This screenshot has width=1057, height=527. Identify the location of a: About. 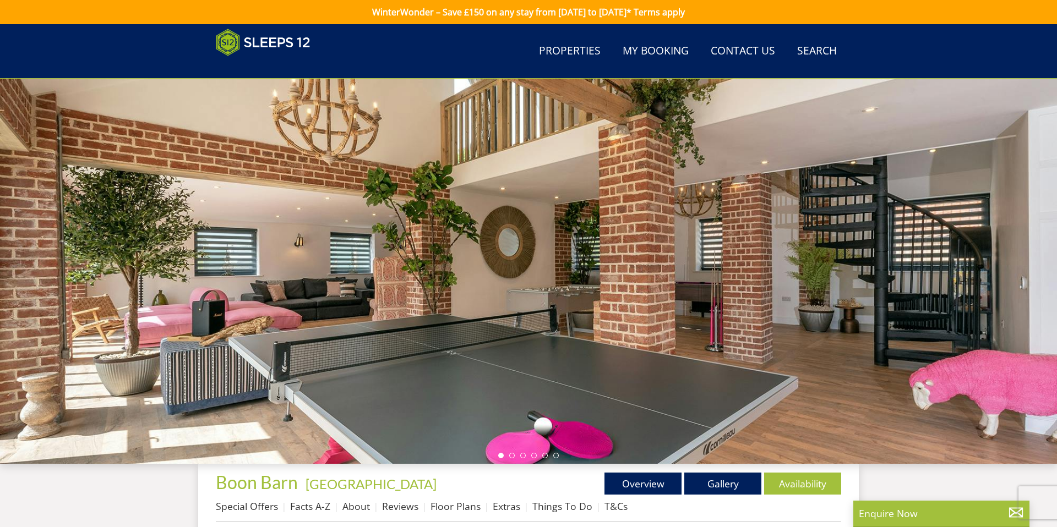
(356, 506).